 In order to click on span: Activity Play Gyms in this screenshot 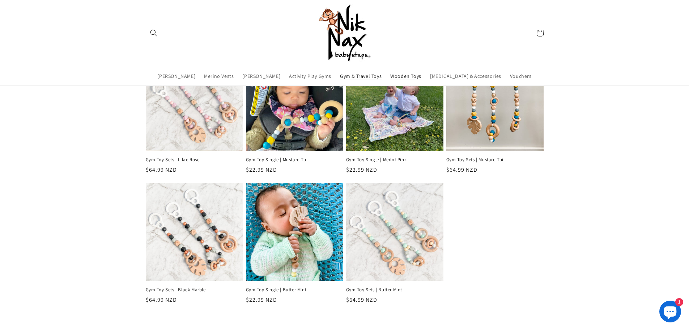, I will do `click(310, 76)`.